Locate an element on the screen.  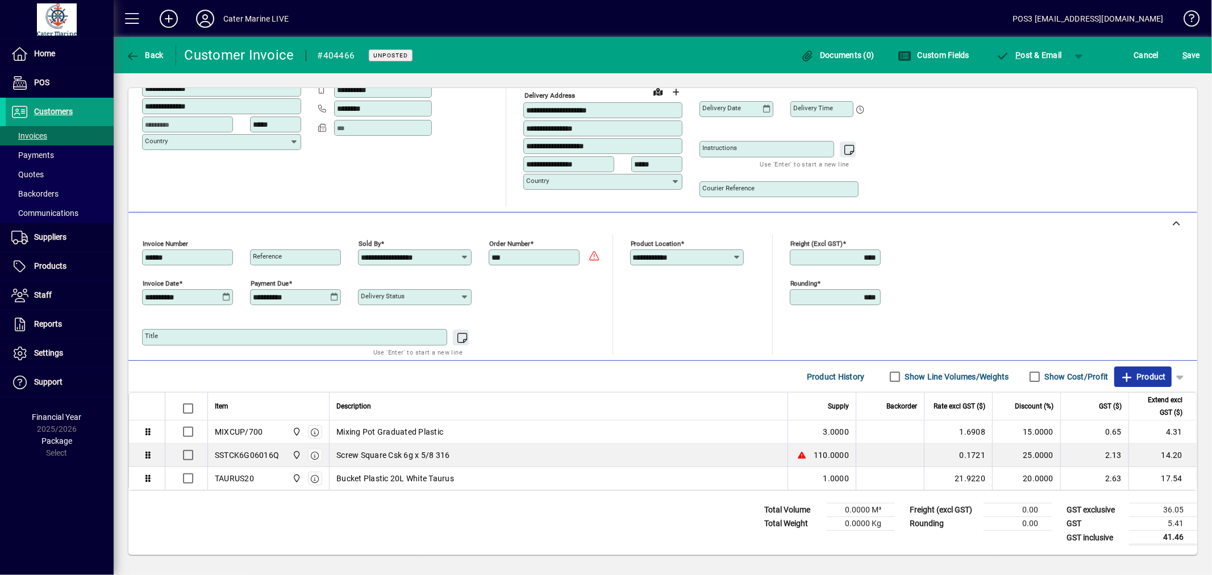
span: Backorder is located at coordinates (902, 406).